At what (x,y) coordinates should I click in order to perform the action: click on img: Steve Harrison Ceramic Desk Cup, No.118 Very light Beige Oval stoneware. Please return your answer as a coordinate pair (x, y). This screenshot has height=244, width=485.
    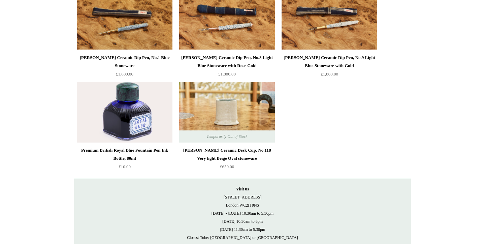
    Looking at the image, I should click on (227, 112).